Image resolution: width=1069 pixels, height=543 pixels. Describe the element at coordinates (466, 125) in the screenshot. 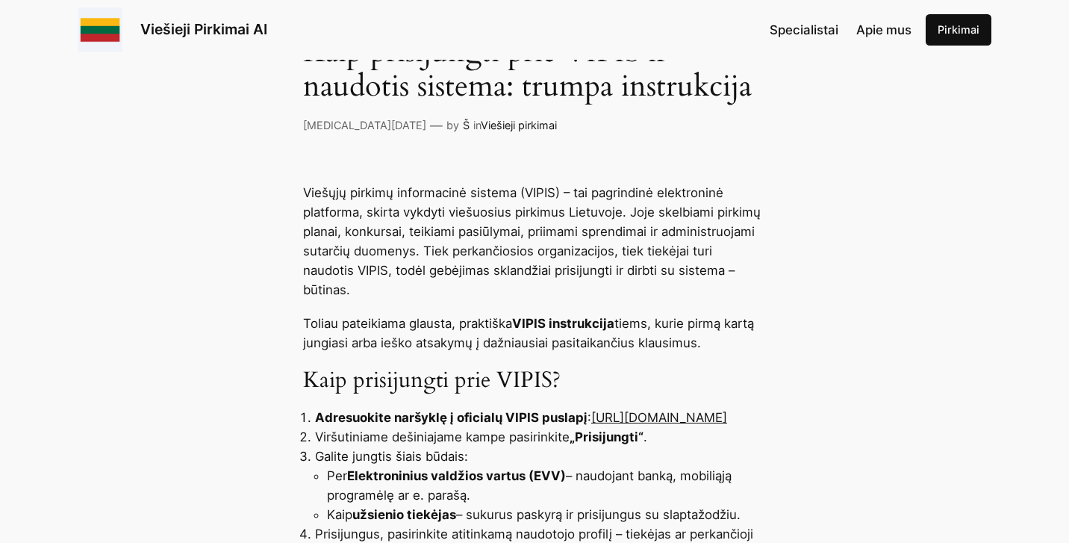

I see `a: Š` at that location.